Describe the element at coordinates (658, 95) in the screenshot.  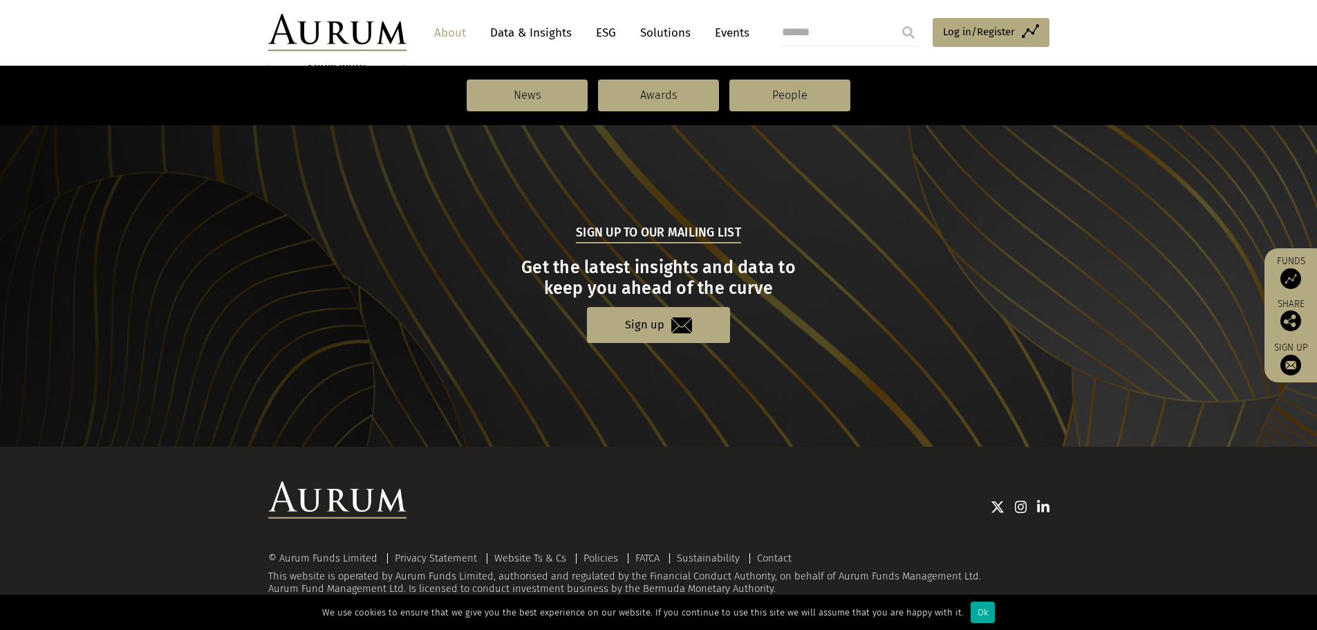
I see `a: Awards` at that location.